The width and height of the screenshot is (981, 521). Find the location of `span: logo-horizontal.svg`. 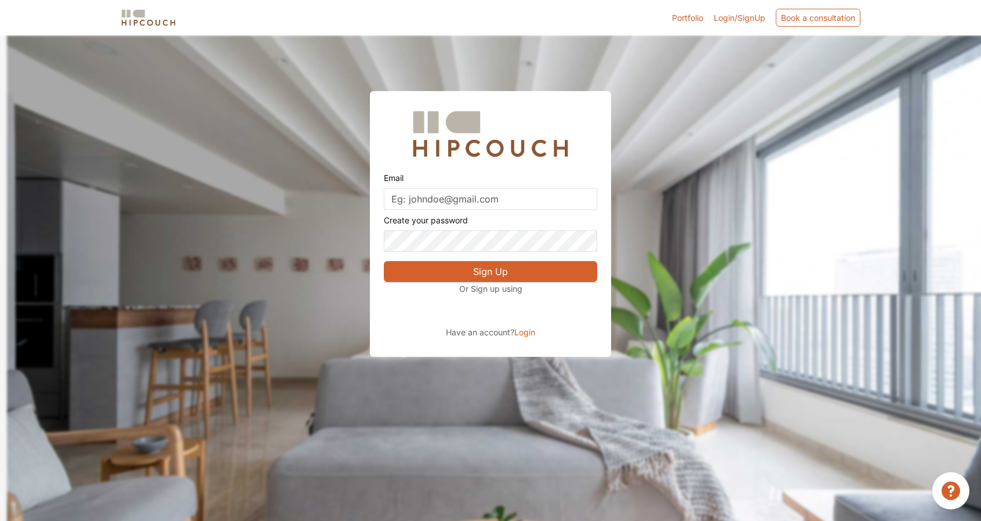

span: logo-horizontal.svg is located at coordinates (148, 17).